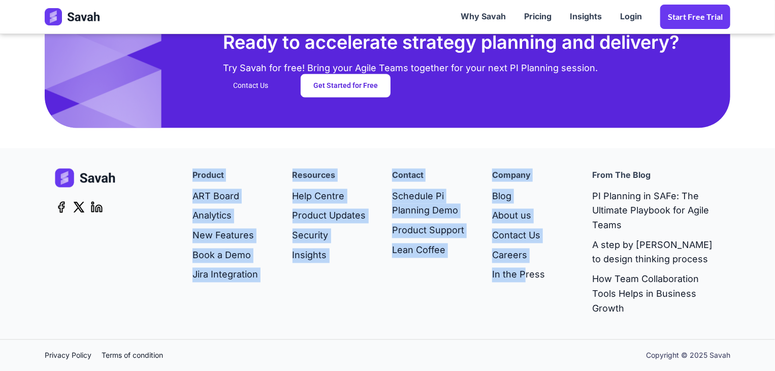  Describe the element at coordinates (518, 275) in the screenshot. I see `a: In the Press` at that location.